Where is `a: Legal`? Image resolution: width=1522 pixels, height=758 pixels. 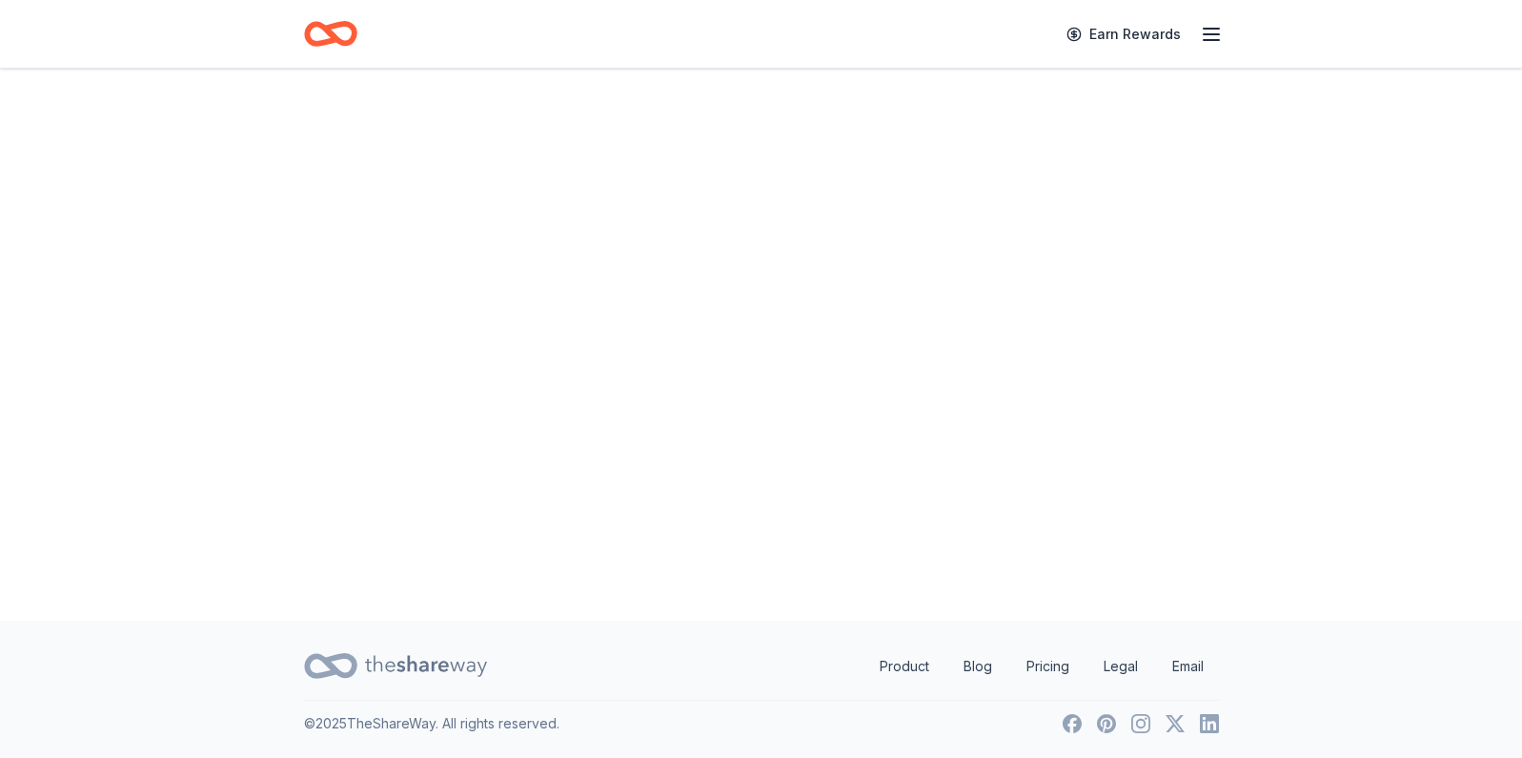 a: Legal is located at coordinates (1121, 666).